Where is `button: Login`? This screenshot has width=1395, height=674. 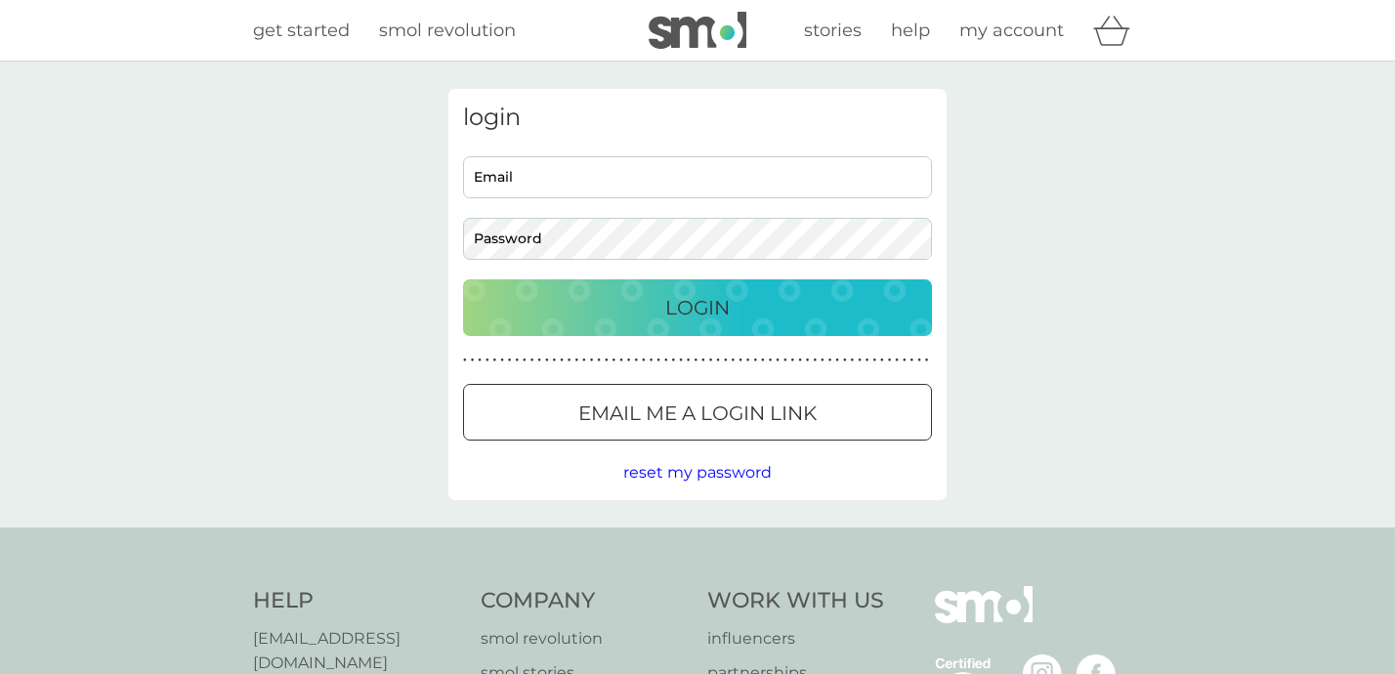
button: Login is located at coordinates (698, 308).